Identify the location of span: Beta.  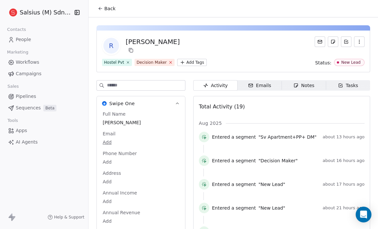
(50, 108).